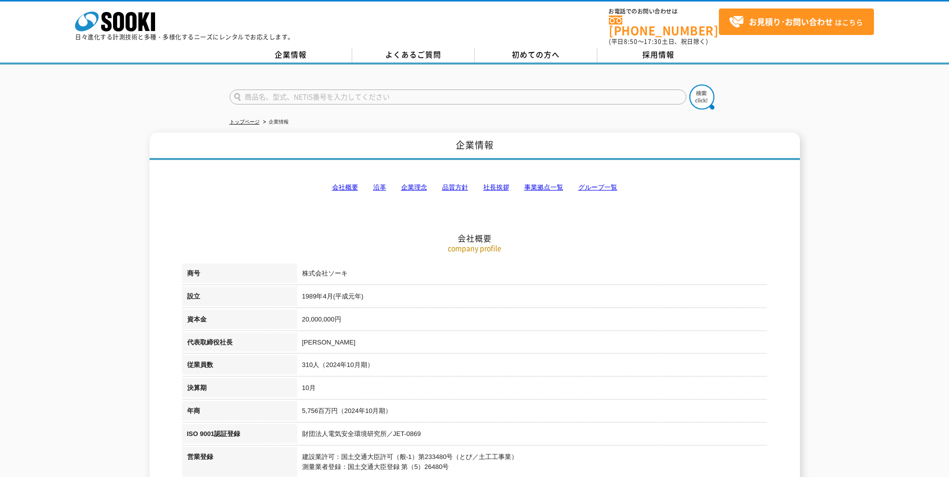 The image size is (949, 477). What do you see at coordinates (664, 12) in the screenshot?
I see `span: お電話でのお問い合わせは` at bounding box center [664, 12].